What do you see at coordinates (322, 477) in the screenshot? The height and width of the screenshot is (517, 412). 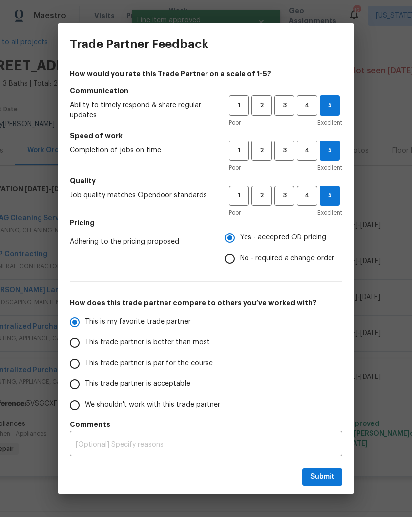 I see `button: Submit` at bounding box center [322, 477].